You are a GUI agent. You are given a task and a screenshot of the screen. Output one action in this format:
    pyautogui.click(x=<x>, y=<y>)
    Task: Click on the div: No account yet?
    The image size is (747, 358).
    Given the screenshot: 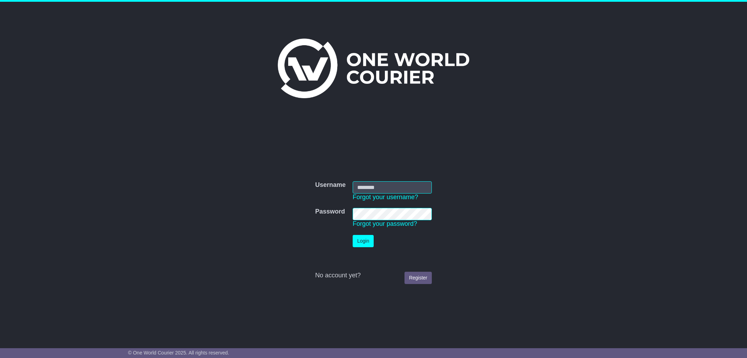 What is the action you would take?
    pyautogui.click(x=374, y=275)
    